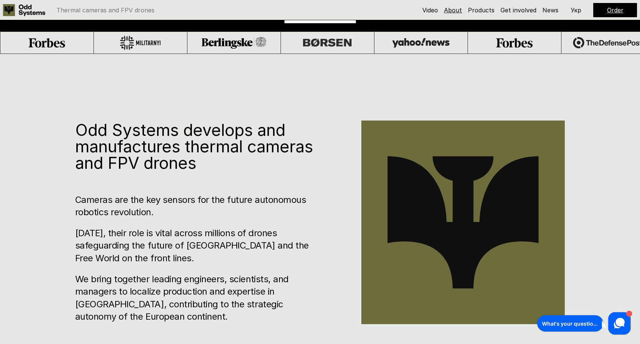 The image size is (640, 344). I want to click on a: News, so click(550, 10).